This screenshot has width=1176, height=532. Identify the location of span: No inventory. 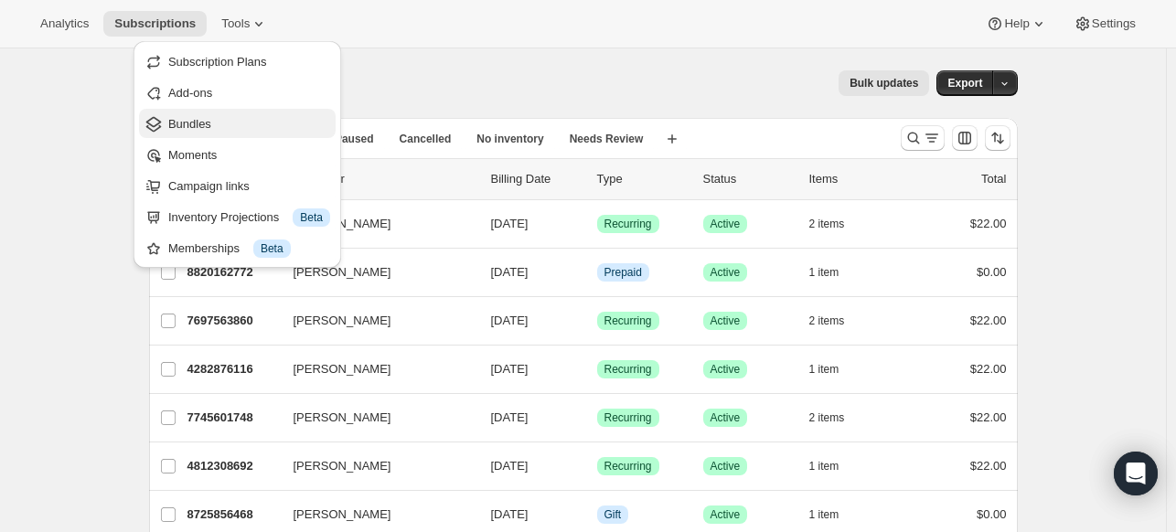
(509, 139).